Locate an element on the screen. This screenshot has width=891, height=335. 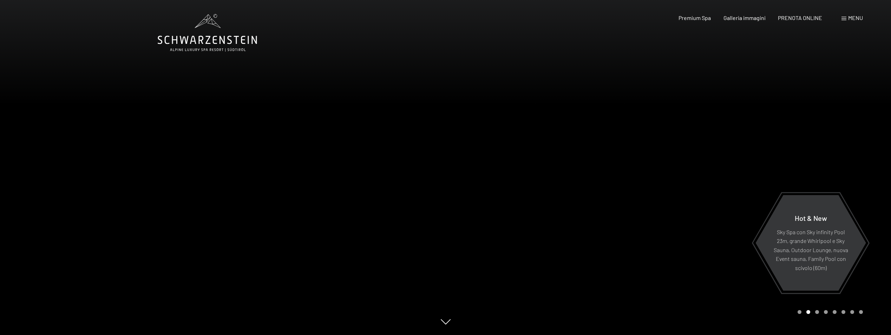
span: Premium Spa is located at coordinates (694, 18).